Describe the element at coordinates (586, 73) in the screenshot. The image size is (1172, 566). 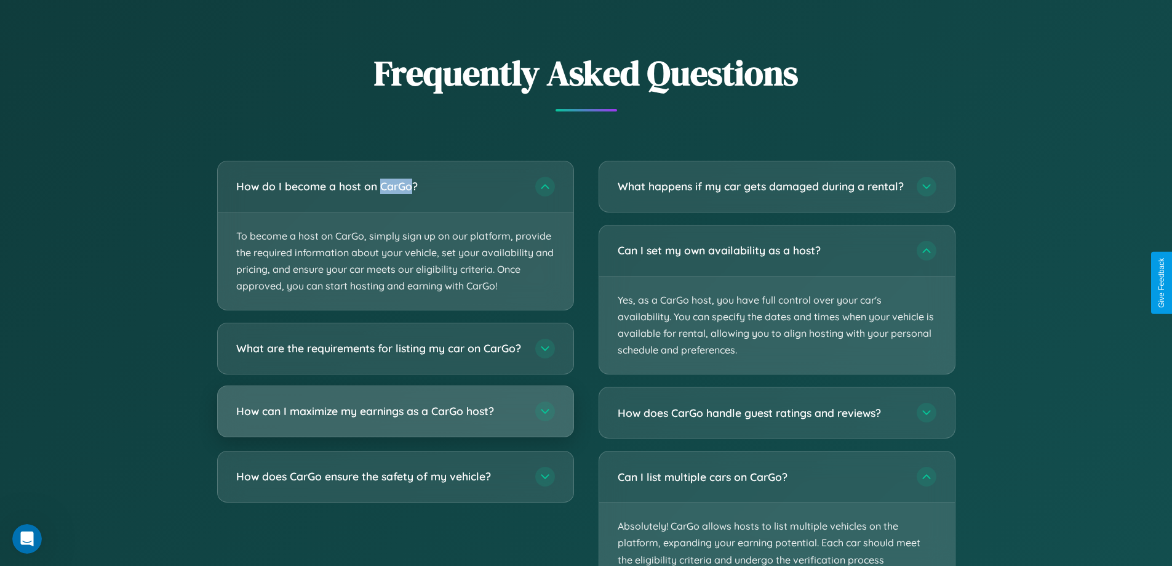
I see `h2: Frequently Asked Questions` at that location.